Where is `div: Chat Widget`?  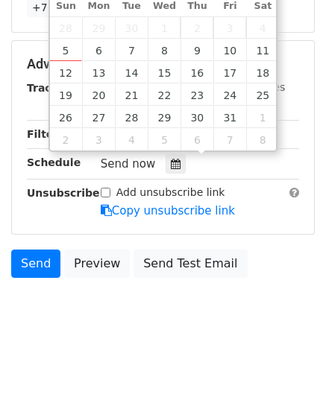
div: Chat Widget is located at coordinates (289, 365).